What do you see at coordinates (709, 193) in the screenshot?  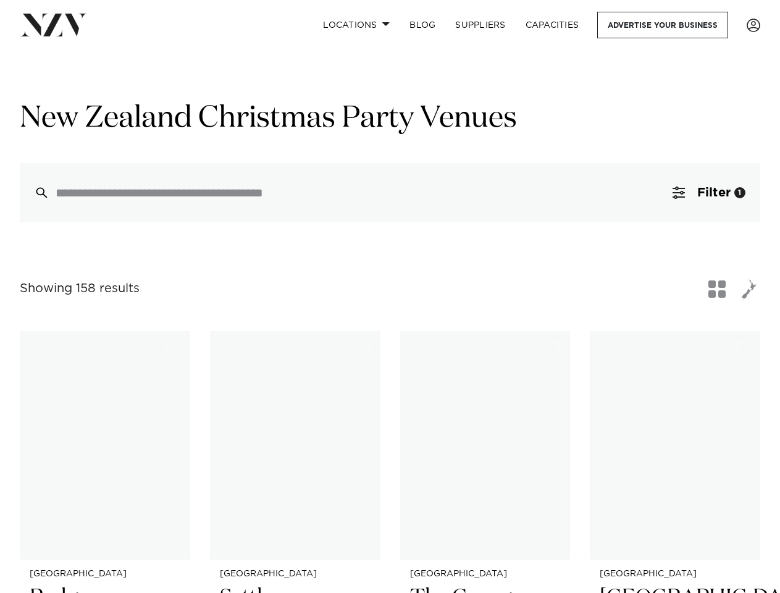 I see `button: Filter1` at bounding box center [709, 193].